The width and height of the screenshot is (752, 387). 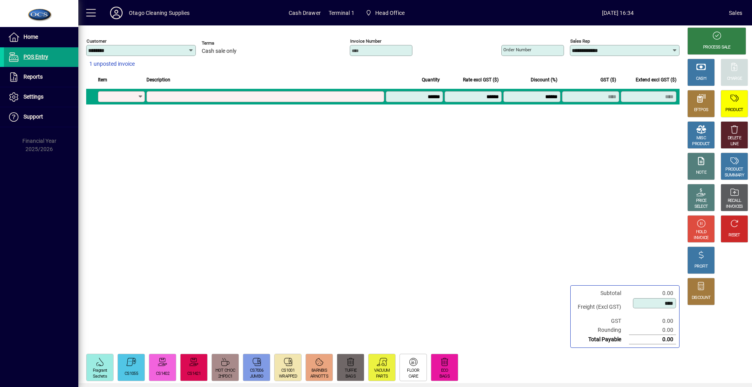 I want to click on mat-label: Order number, so click(x=517, y=50).